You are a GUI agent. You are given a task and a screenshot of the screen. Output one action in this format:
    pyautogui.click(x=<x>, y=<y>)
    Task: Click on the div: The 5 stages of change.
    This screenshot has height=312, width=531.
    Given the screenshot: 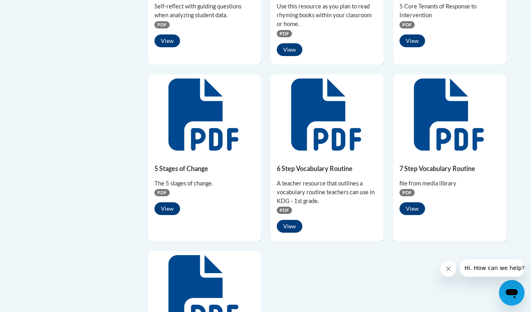 What is the action you would take?
    pyautogui.click(x=205, y=184)
    